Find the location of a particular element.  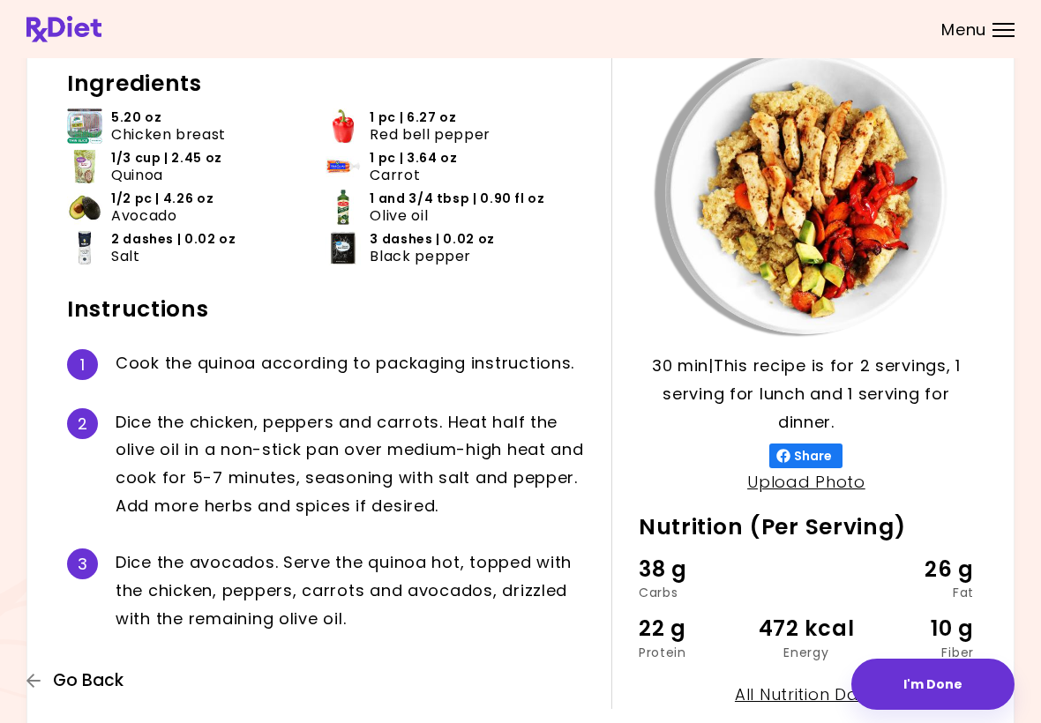

span: 1 and 3/4 tbsp | 0.90 fl oz is located at coordinates (457, 198).